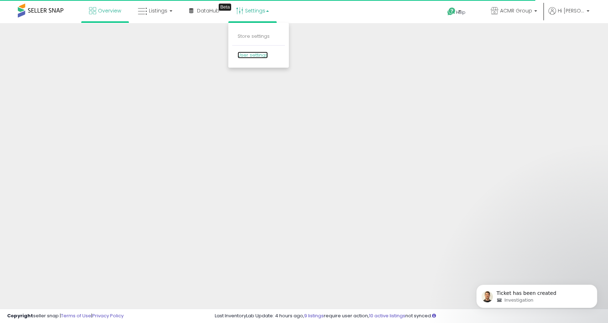 This screenshot has width=608, height=323. What do you see at coordinates (158, 11) in the screenshot?
I see `span: Listings` at bounding box center [158, 11].